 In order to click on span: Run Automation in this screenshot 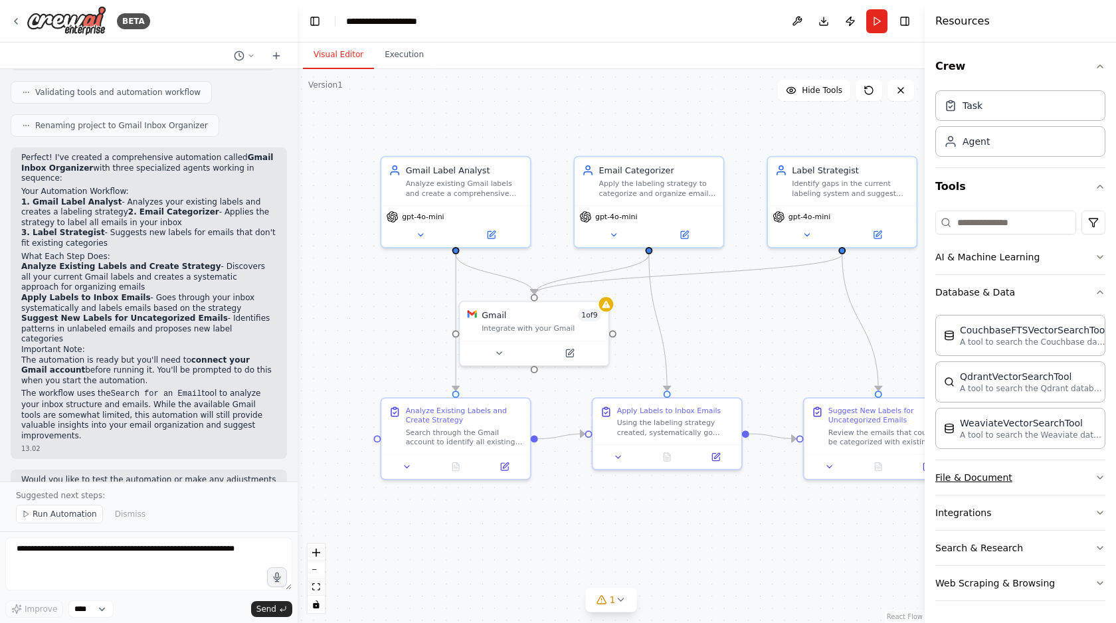, I will do `click(64, 514)`.